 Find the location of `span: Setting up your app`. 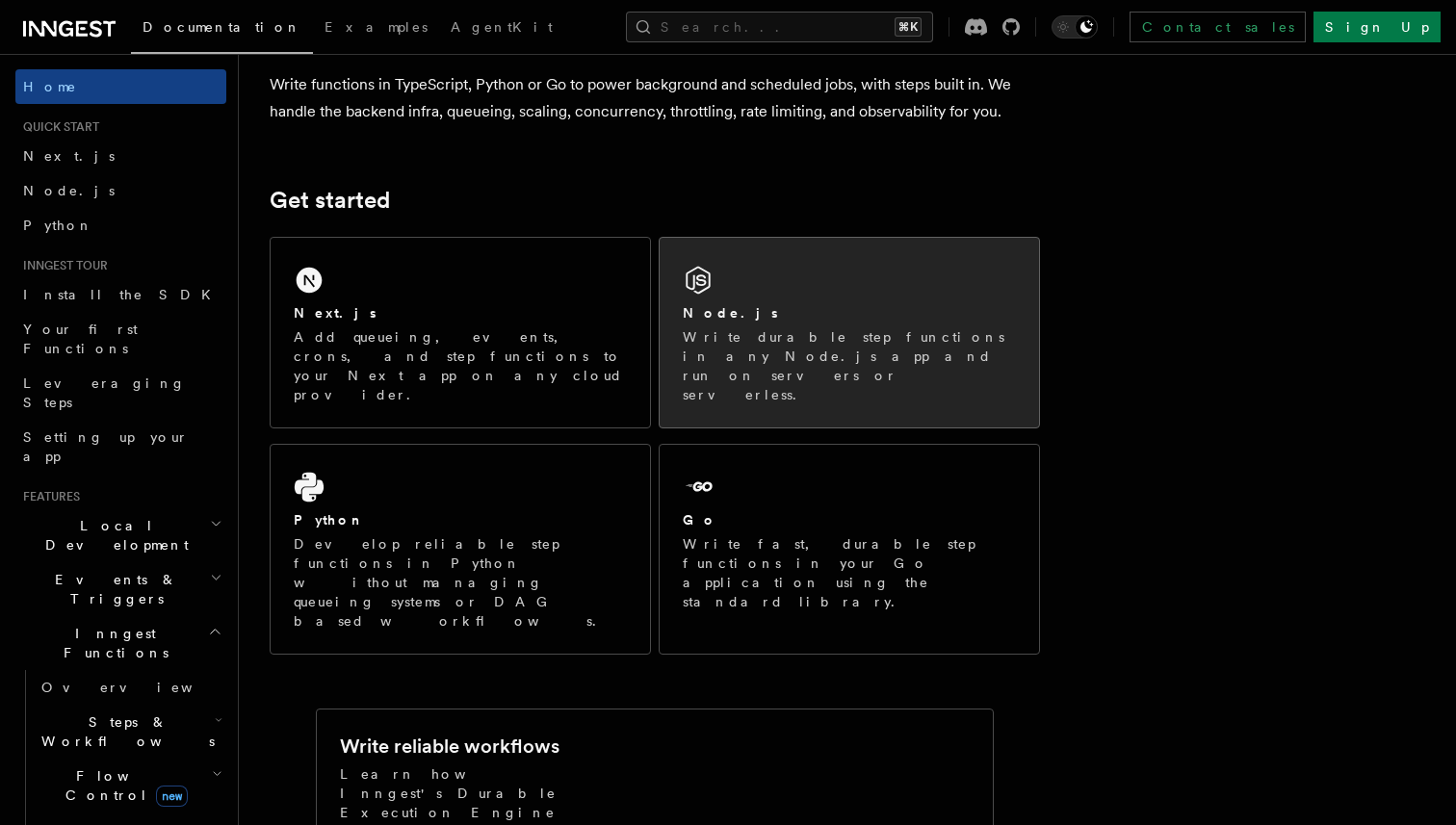

span: Setting up your app is located at coordinates (106, 447).